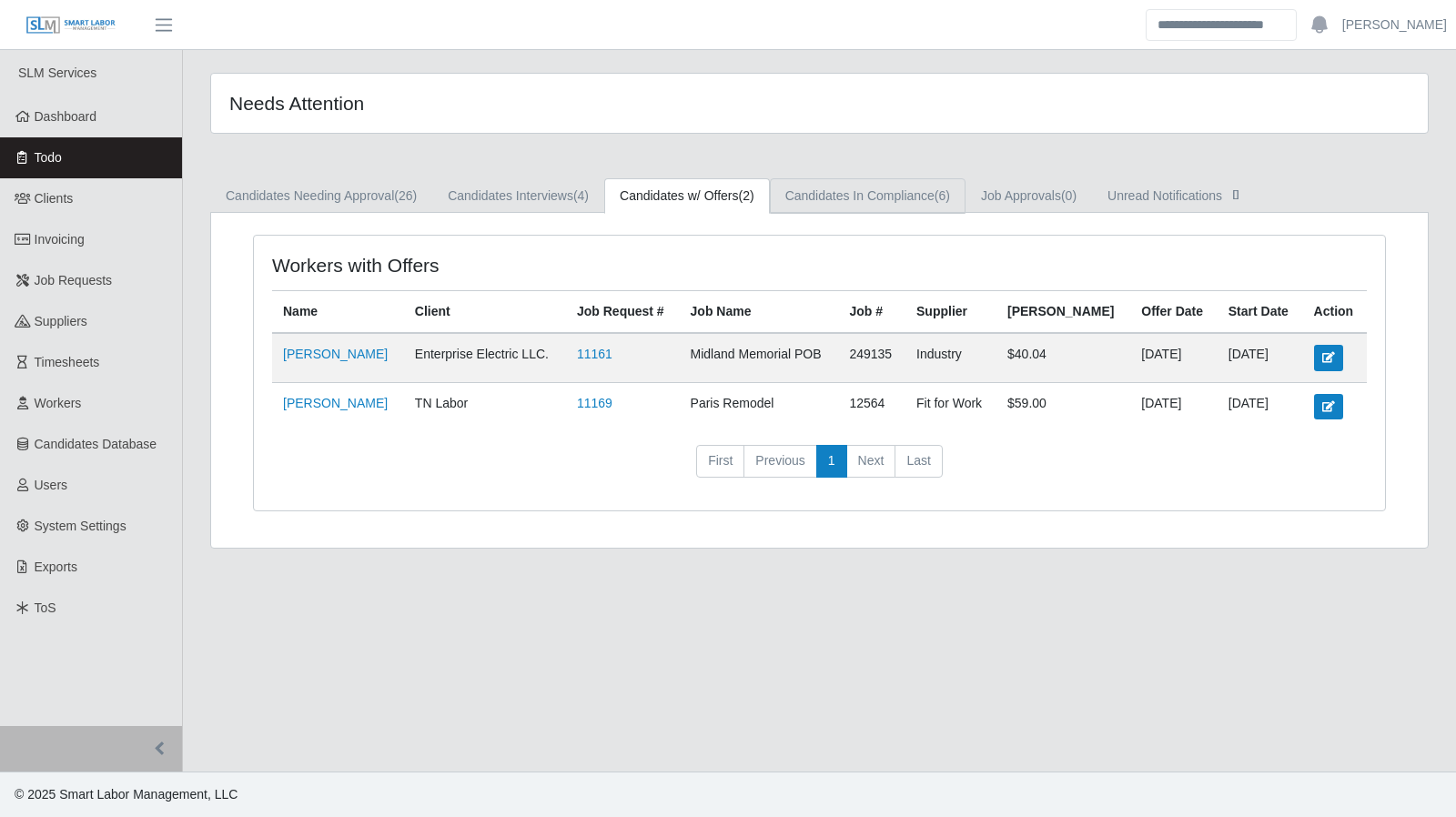 This screenshot has height=817, width=1456. I want to click on span: (4), so click(581, 195).